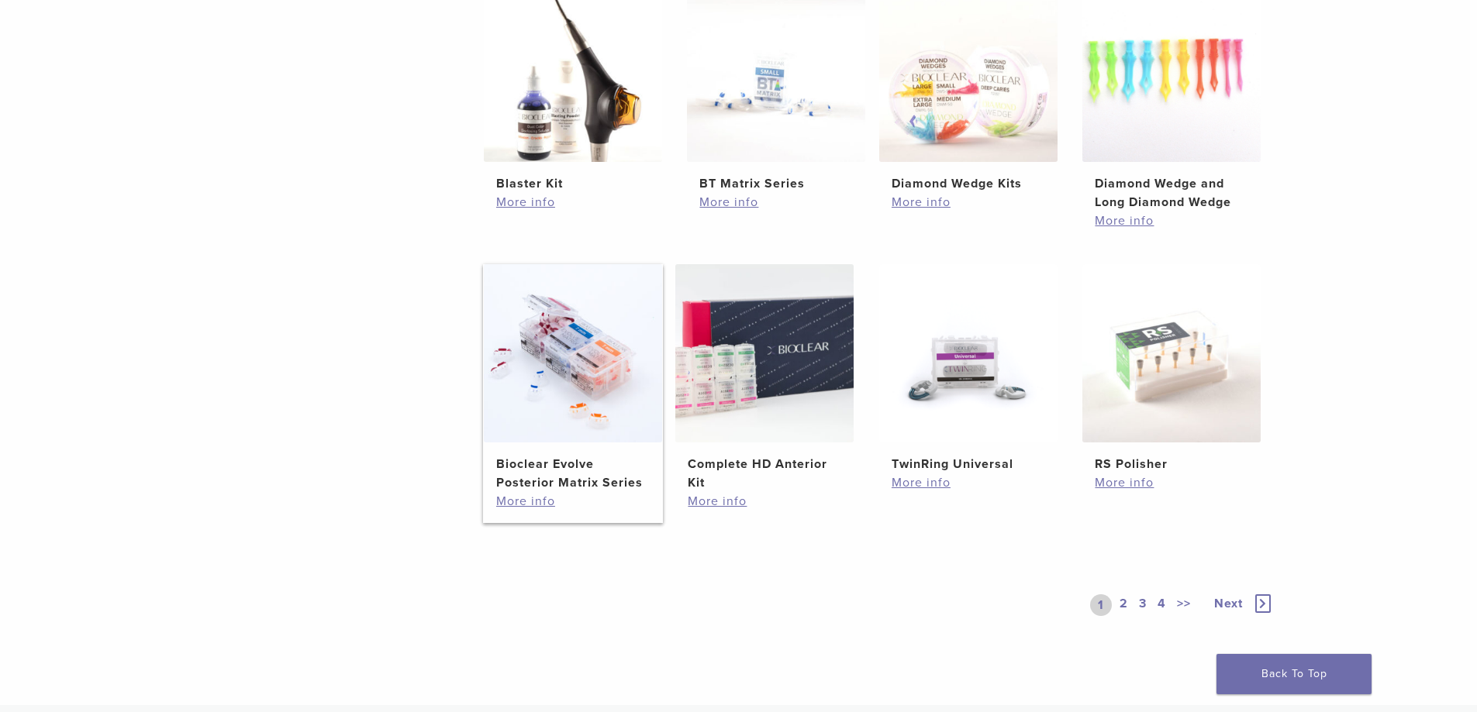 The width and height of the screenshot is (1477, 712). I want to click on a: 4, so click(1161, 606).